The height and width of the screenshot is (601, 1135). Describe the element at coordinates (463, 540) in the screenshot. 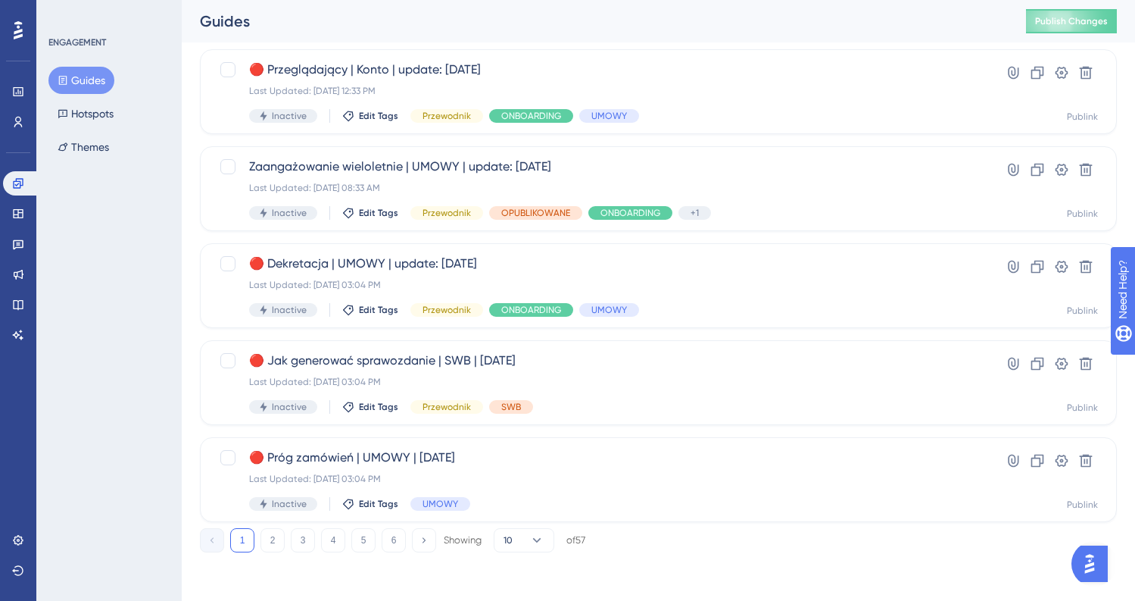

I see `div: Showing` at that location.